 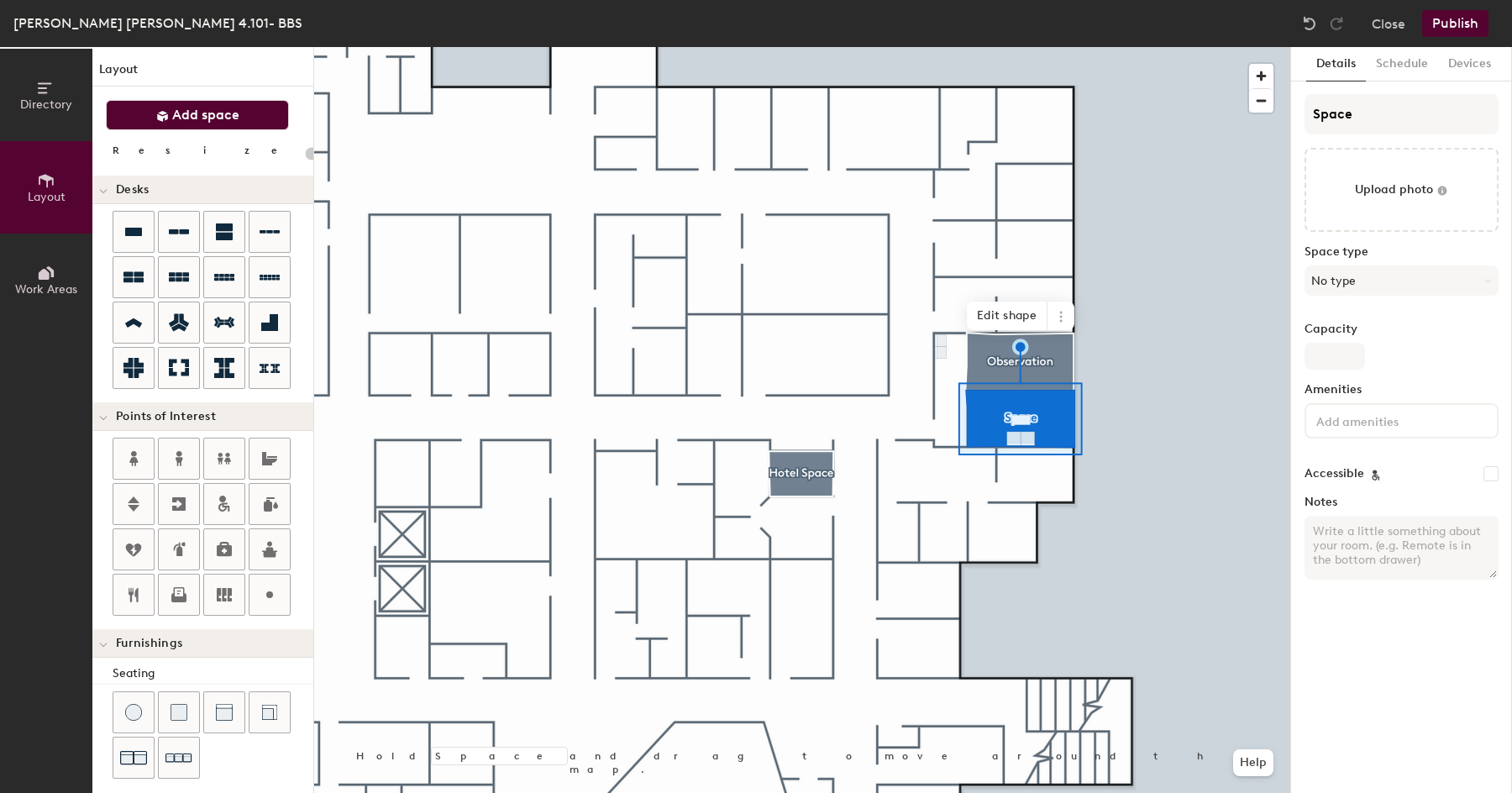 What do you see at coordinates (1401, 190) in the screenshot?
I see `button: Upload photo` at bounding box center [1401, 190].